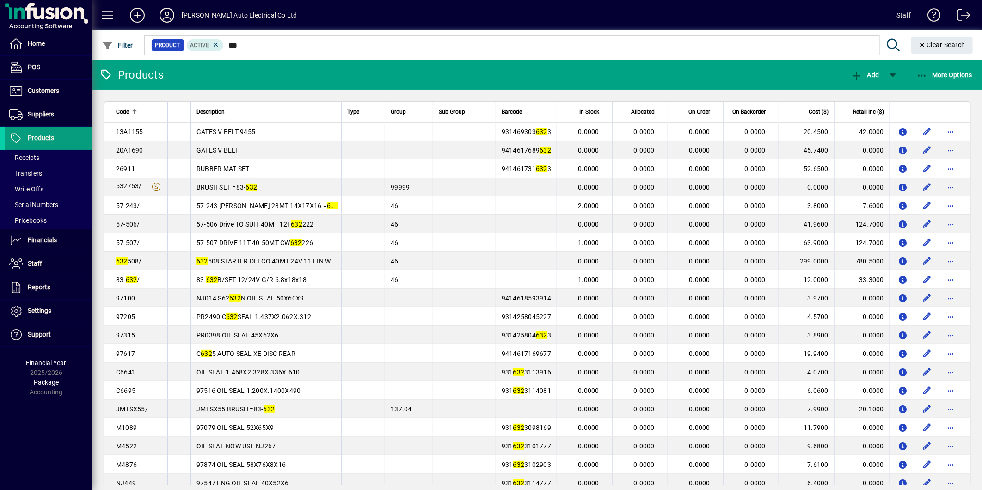  I want to click on td: 33.3000, so click(862, 280).